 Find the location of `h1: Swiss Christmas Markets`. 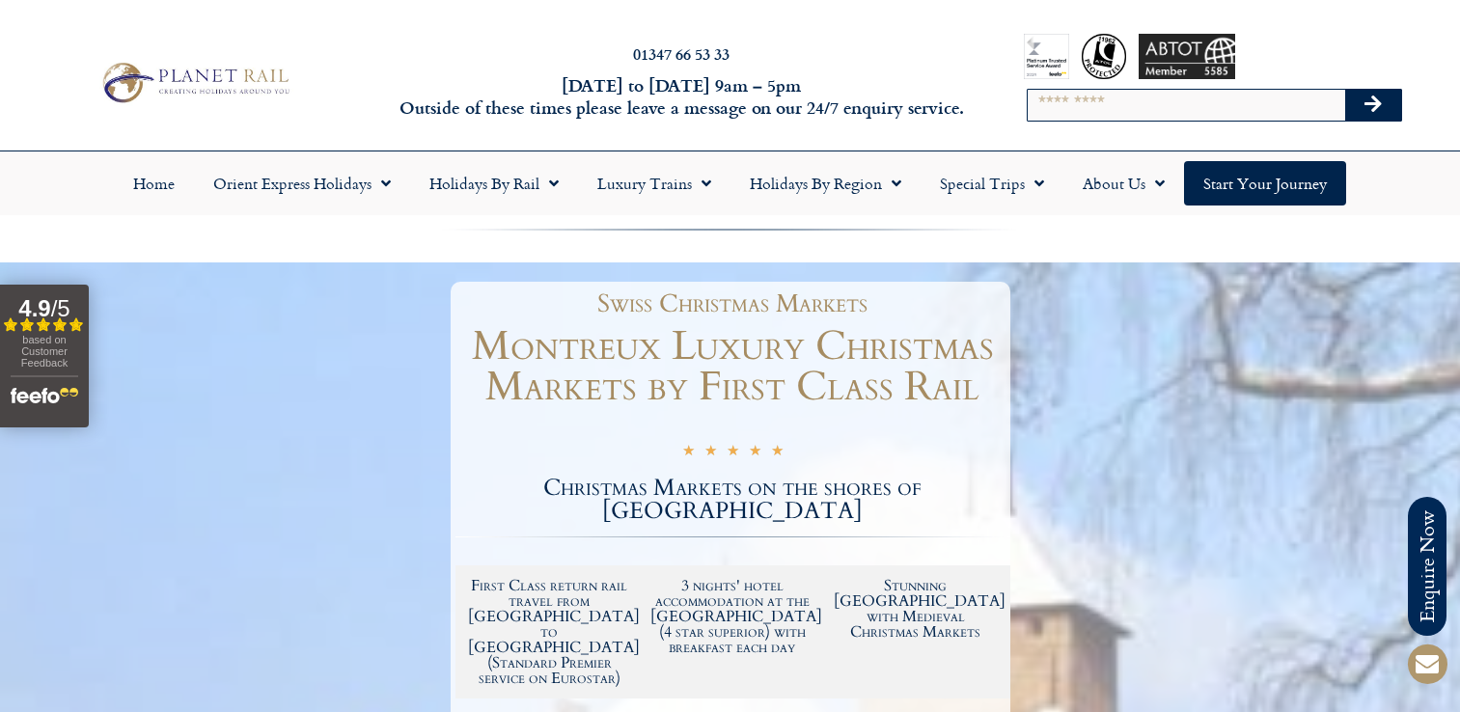

h1: Swiss Christmas Markets is located at coordinates (733, 304).